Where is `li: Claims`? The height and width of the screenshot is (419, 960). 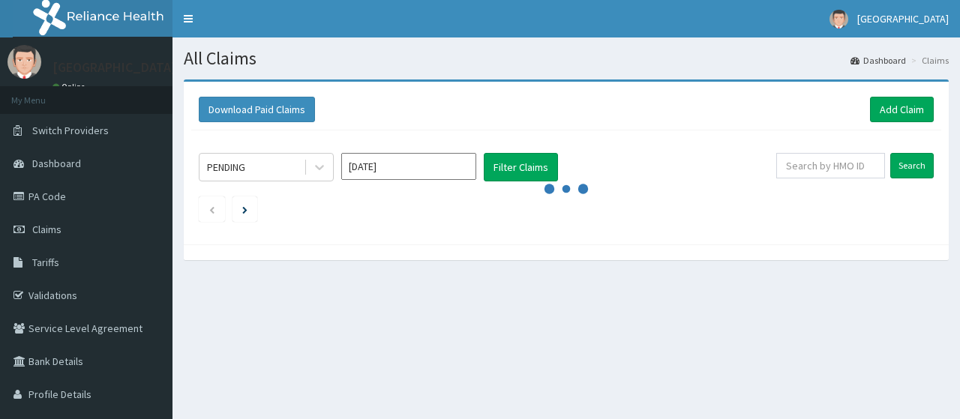 li: Claims is located at coordinates (928, 60).